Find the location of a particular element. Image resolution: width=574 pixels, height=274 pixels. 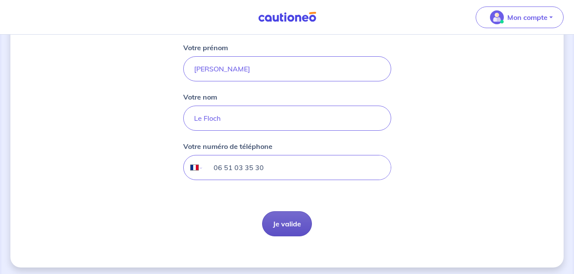

p: Votre nom is located at coordinates (200, 97).